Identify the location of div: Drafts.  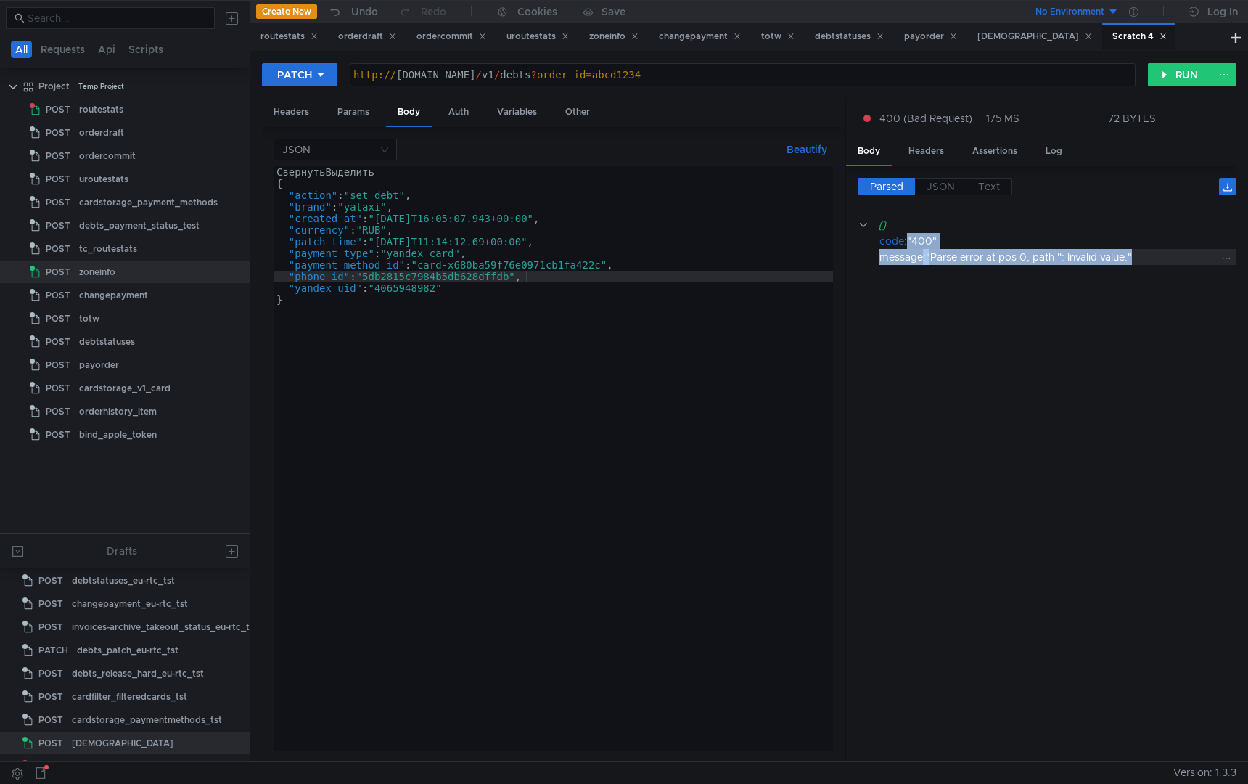
(122, 551).